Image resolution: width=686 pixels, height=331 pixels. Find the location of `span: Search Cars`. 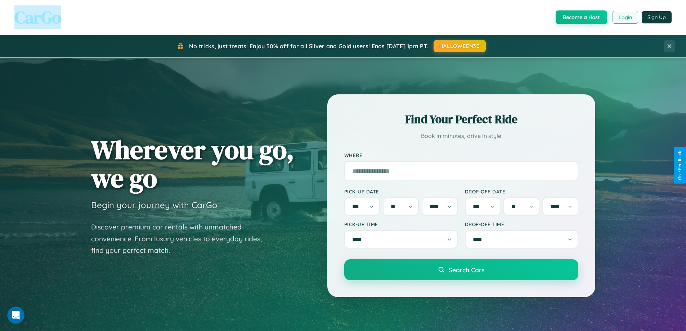

span: Search Cars is located at coordinates (466, 270).